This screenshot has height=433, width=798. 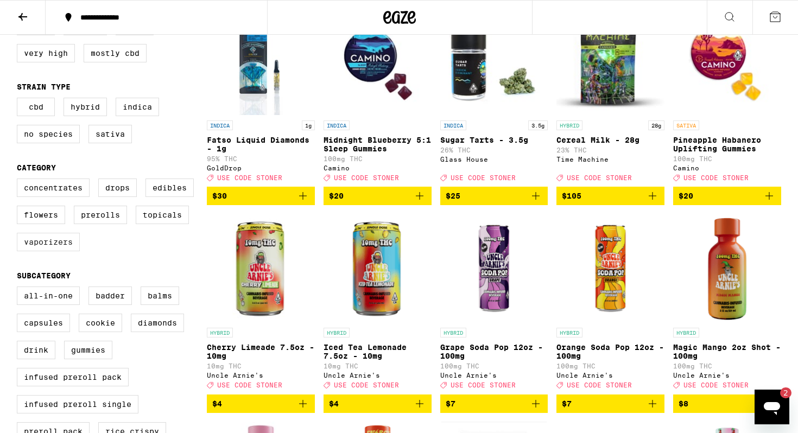 What do you see at coordinates (610, 150) in the screenshot?
I see `p: 23% THC` at bounding box center [610, 150].